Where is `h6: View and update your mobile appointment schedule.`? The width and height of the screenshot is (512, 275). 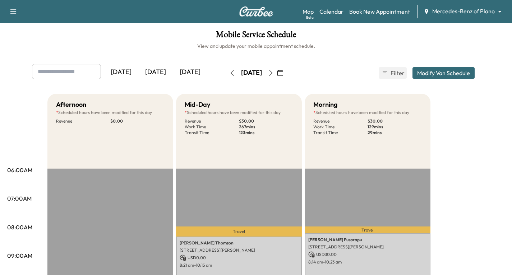
h6: View and update your mobile appointment schedule. is located at coordinates (256, 46).